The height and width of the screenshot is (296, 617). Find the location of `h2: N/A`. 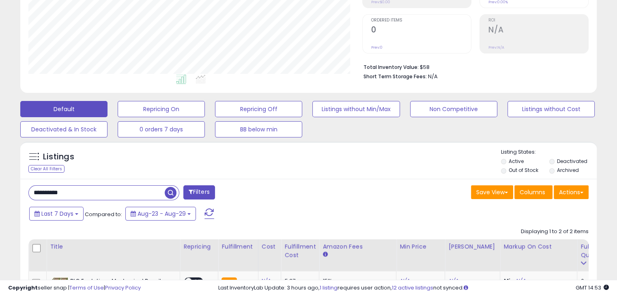

h2: N/A is located at coordinates (538, 30).